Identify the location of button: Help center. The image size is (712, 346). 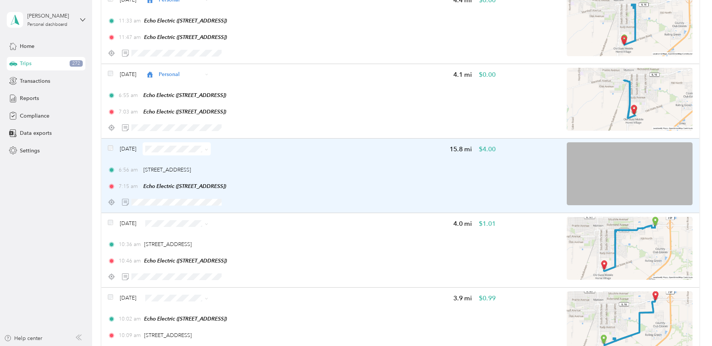
(23, 338).